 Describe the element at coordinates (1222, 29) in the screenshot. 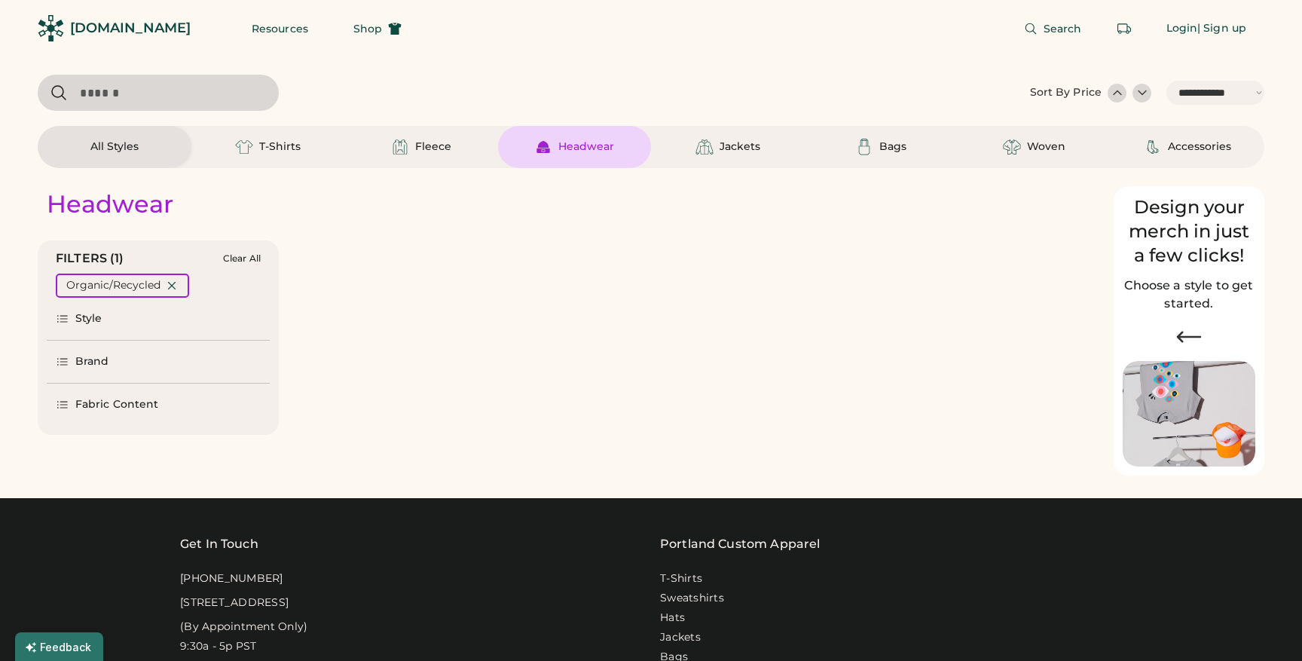

I see `div: | Sign up` at that location.